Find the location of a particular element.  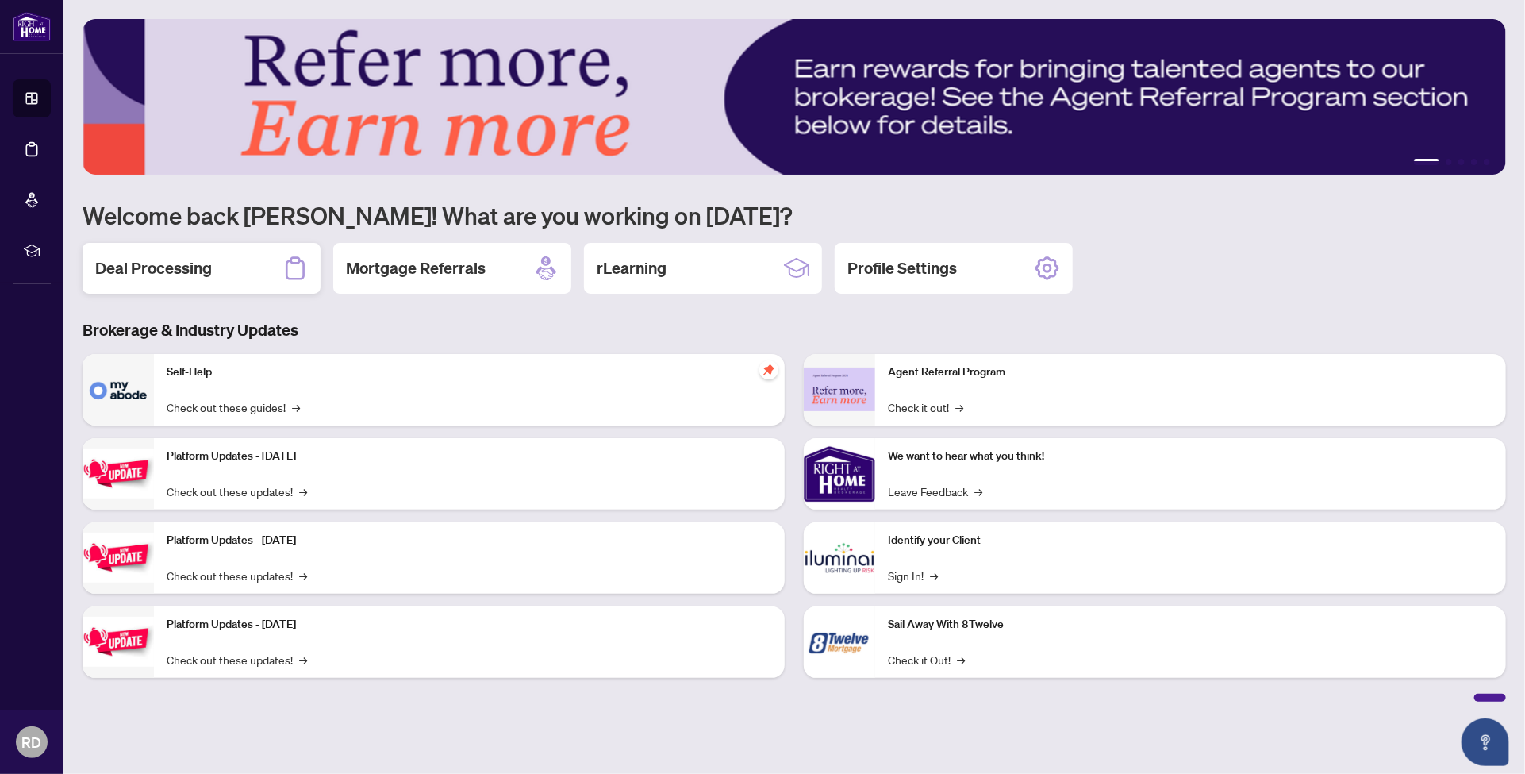

h2: Profile Settings is located at coordinates (902, 268).